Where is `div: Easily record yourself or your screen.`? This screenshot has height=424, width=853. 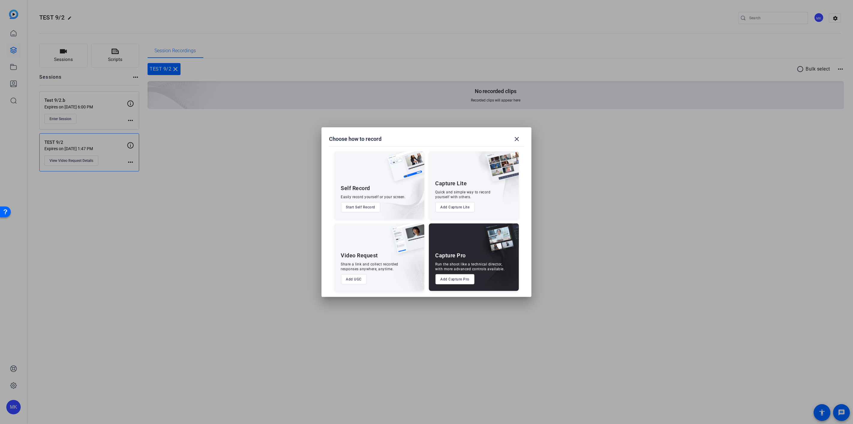
div: Easily record yourself or your screen. is located at coordinates (374, 197).